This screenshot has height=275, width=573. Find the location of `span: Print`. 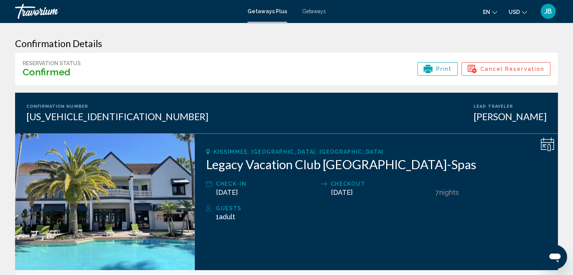

span: Print is located at coordinates (444, 69).